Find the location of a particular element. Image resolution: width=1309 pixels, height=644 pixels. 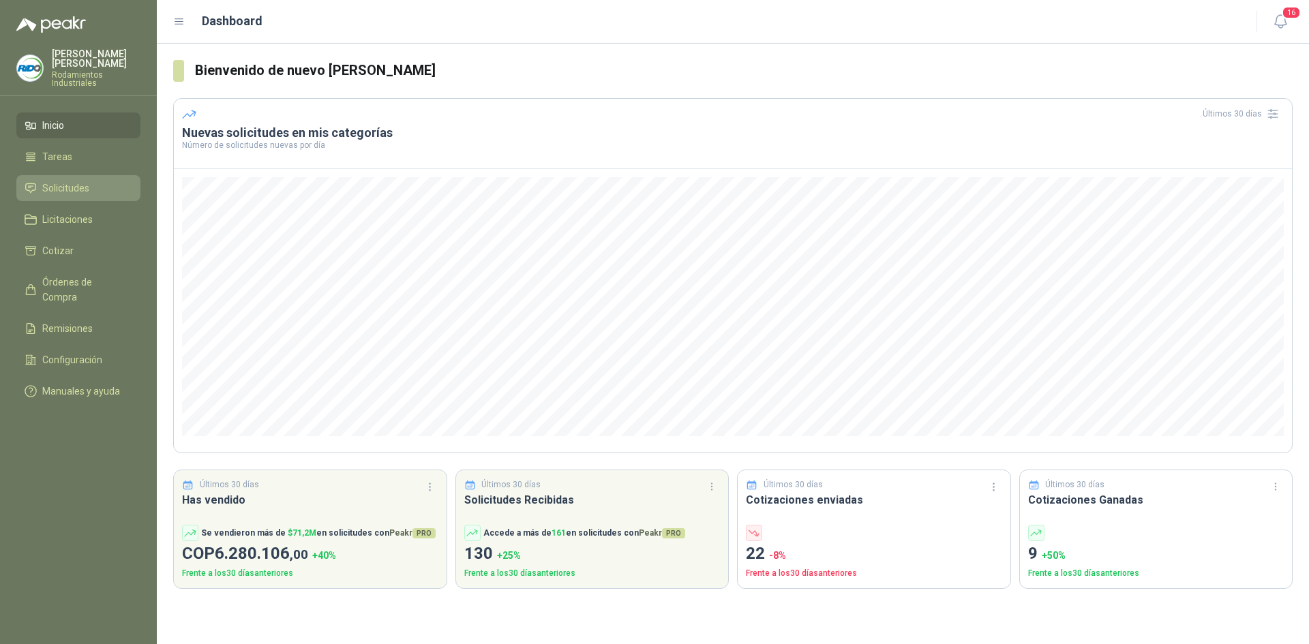

p: Accede a más de en solicitudes con is located at coordinates (584, 533).